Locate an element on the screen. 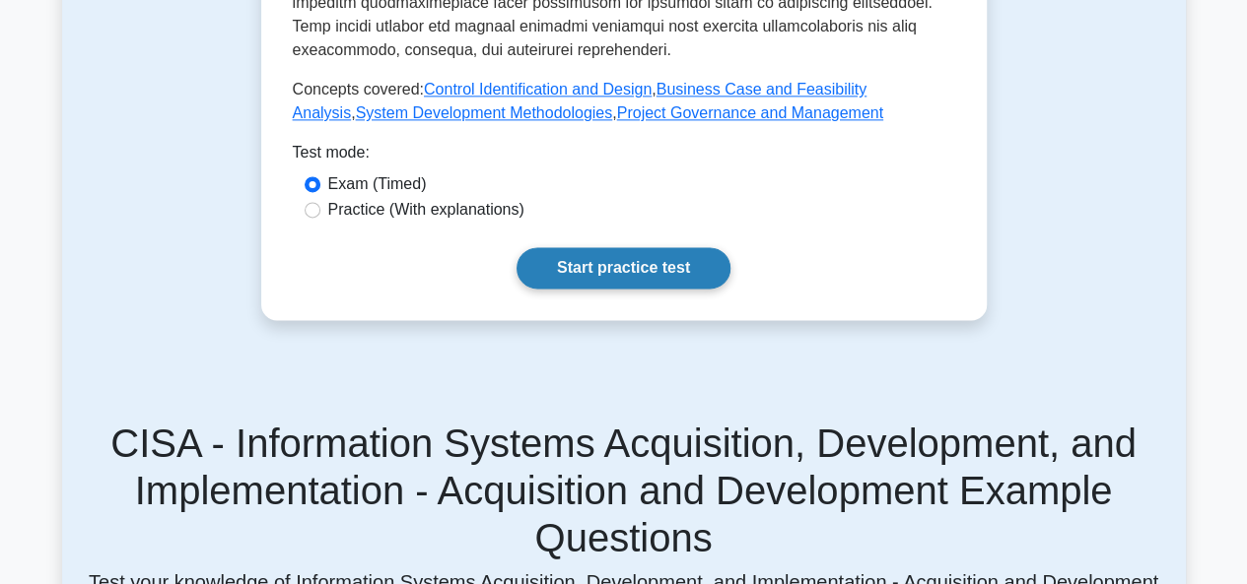  a: Control Identification and Design is located at coordinates (537, 89).